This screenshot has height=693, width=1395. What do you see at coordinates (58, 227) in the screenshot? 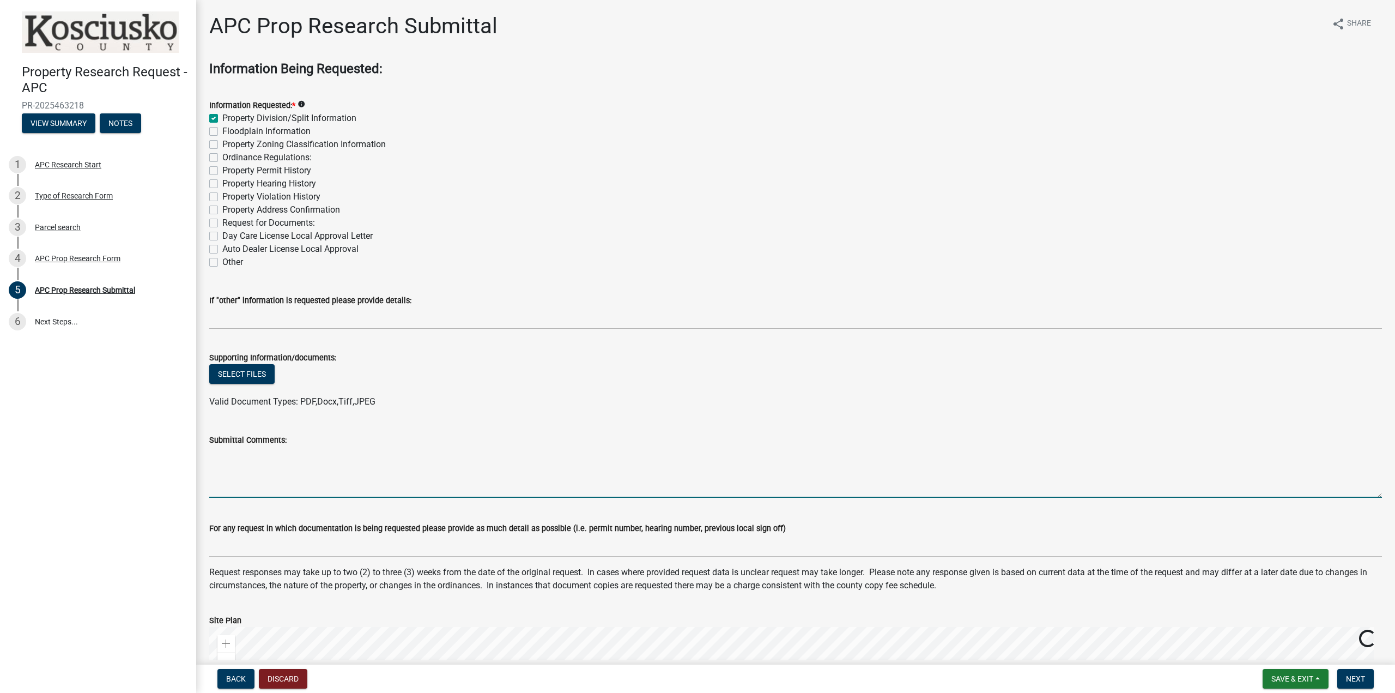
I see `div: Parcel search` at bounding box center [58, 227].